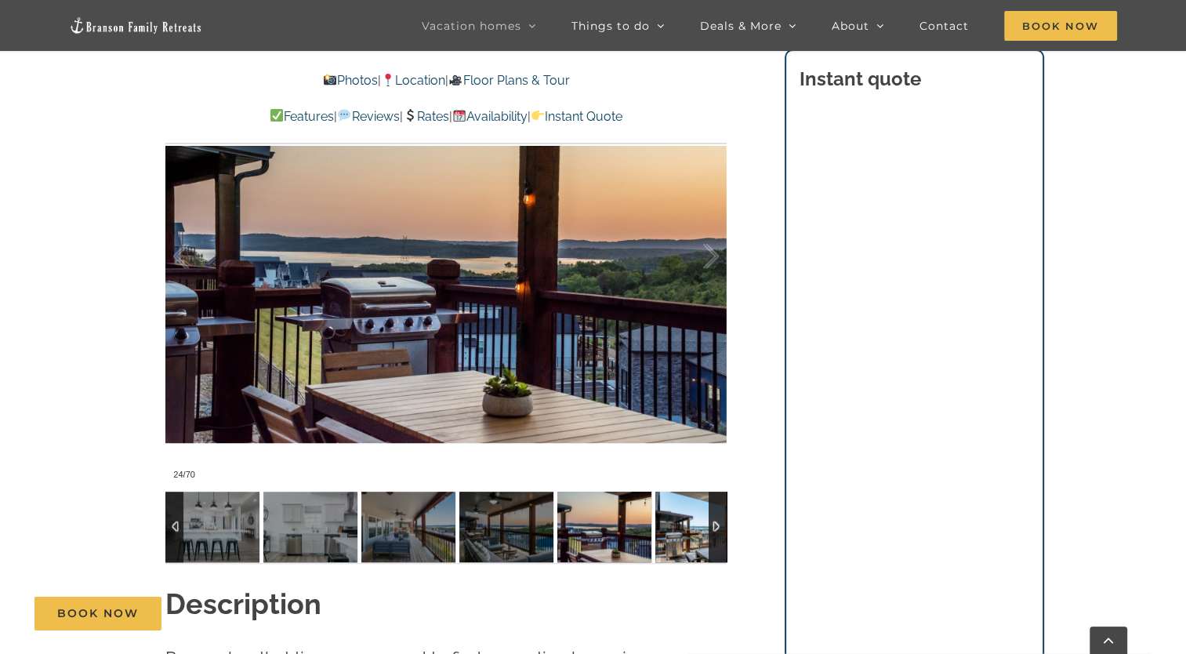 The image size is (1186, 654). What do you see at coordinates (490, 116) in the screenshot?
I see `a: Availability` at bounding box center [490, 116].